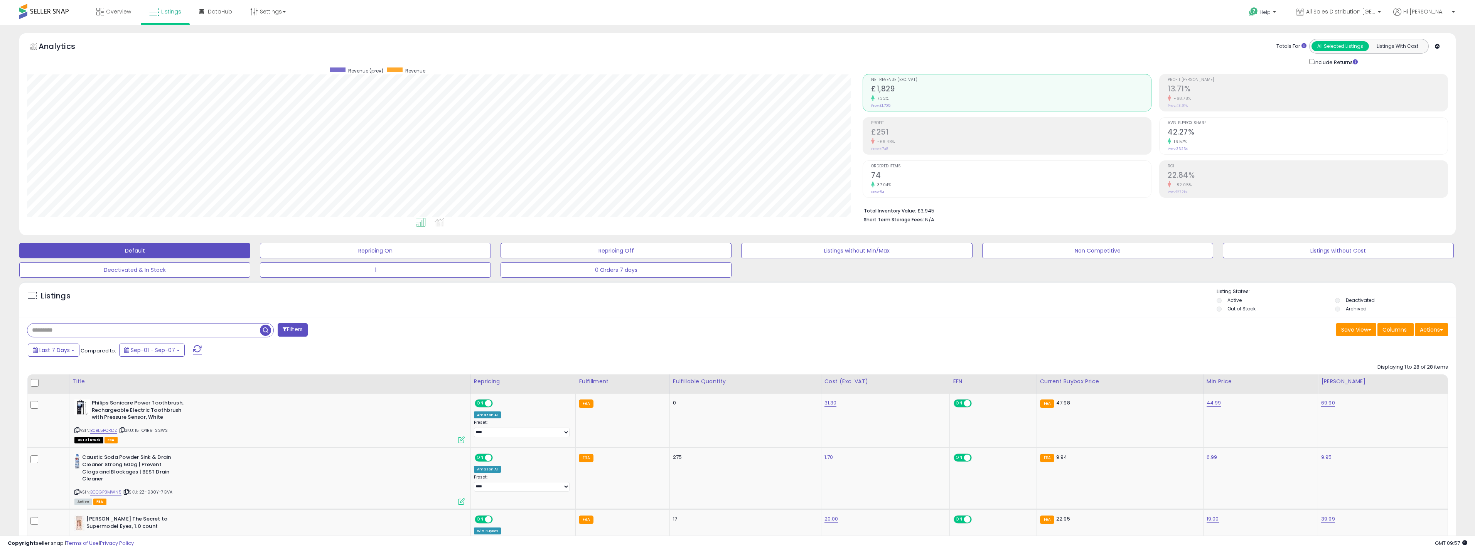 The image size is (1475, 551). What do you see at coordinates (1011, 176) in the screenshot?
I see `h2: 74` at bounding box center [1011, 176].